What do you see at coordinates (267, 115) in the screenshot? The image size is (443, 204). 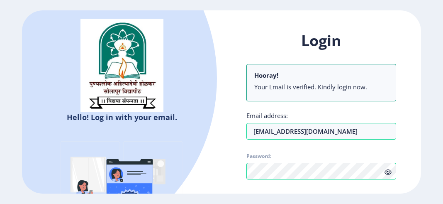 I see `label: Email address:` at bounding box center [267, 115].